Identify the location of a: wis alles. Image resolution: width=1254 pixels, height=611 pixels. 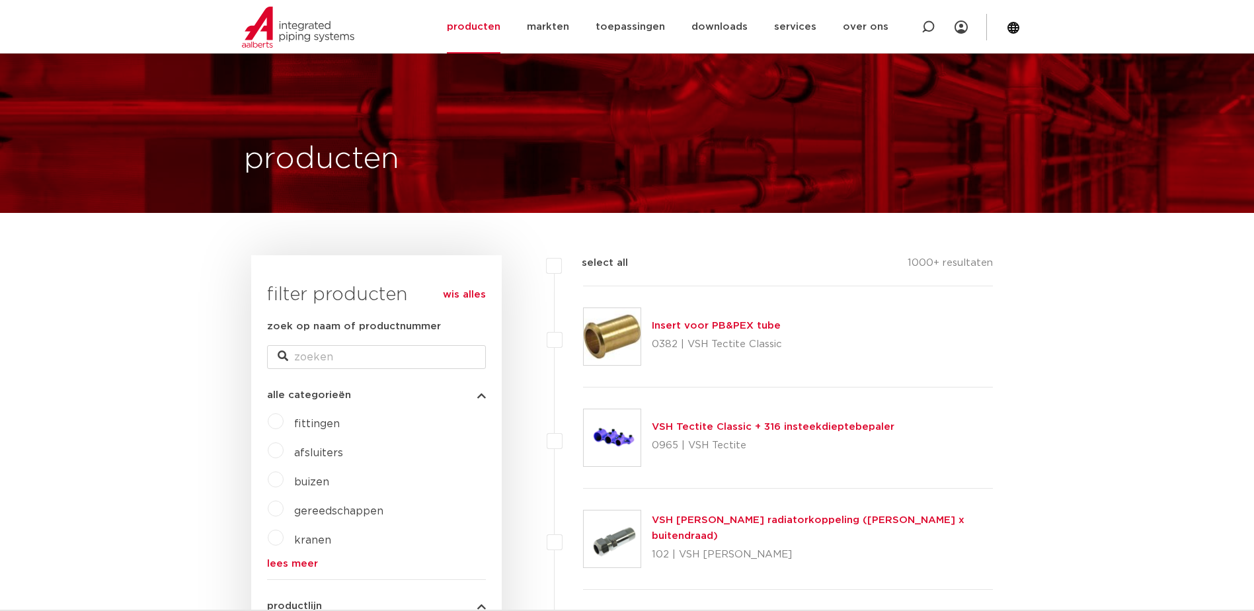
(464, 295).